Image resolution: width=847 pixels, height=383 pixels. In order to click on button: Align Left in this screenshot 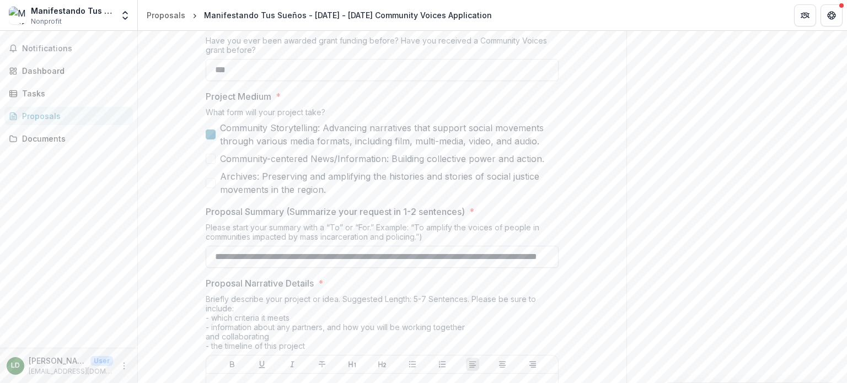, I will do `click(473, 365)`.